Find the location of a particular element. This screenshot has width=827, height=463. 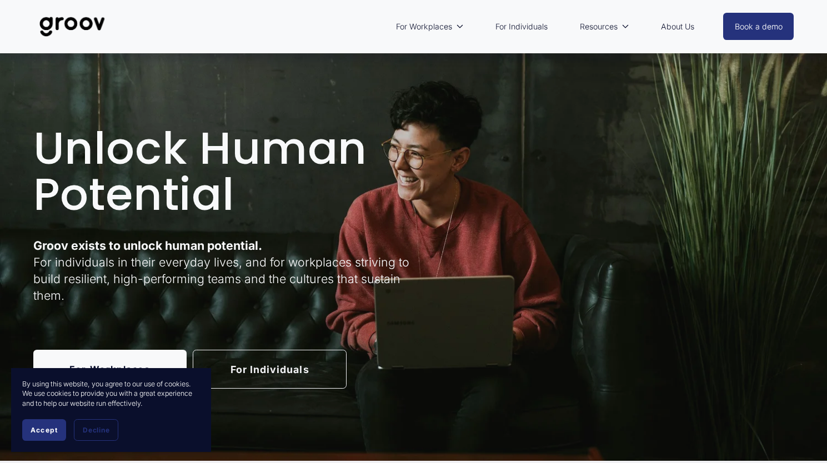

strong: Groov exists to unlock human potential. is located at coordinates (148, 246).